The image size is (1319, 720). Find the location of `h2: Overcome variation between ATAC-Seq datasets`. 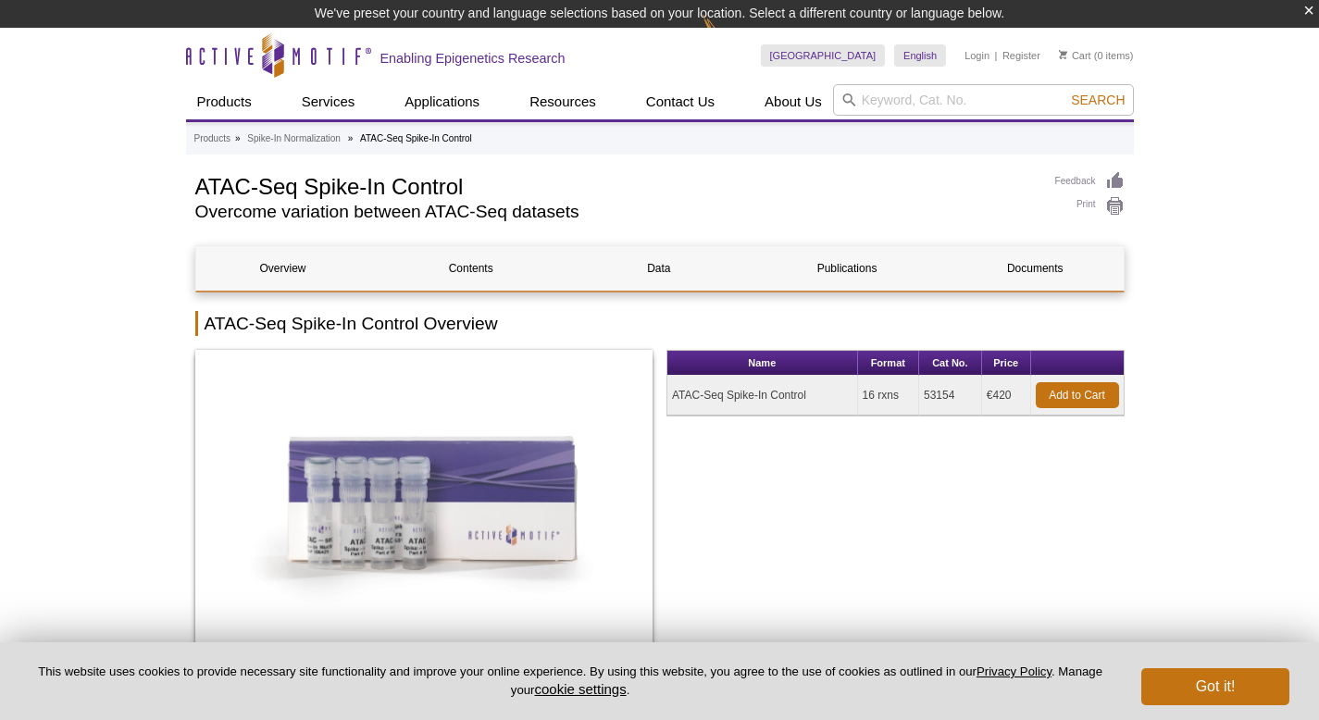

h2: Overcome variation between ATAC-Seq datasets is located at coordinates (616, 212).